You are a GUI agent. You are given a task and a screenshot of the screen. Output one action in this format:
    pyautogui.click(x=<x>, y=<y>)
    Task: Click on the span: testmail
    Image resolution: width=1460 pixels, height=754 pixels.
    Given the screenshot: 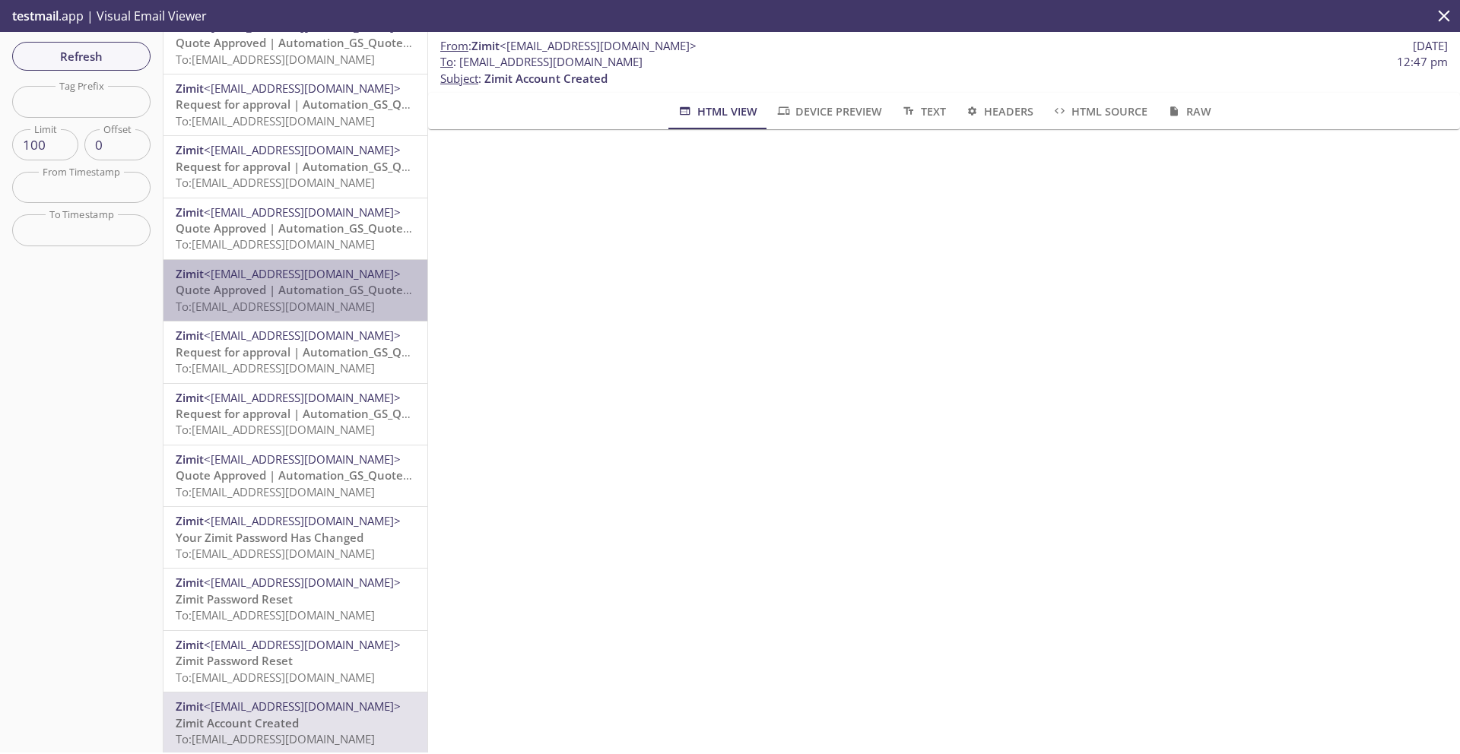 What is the action you would take?
    pyautogui.click(x=35, y=16)
    